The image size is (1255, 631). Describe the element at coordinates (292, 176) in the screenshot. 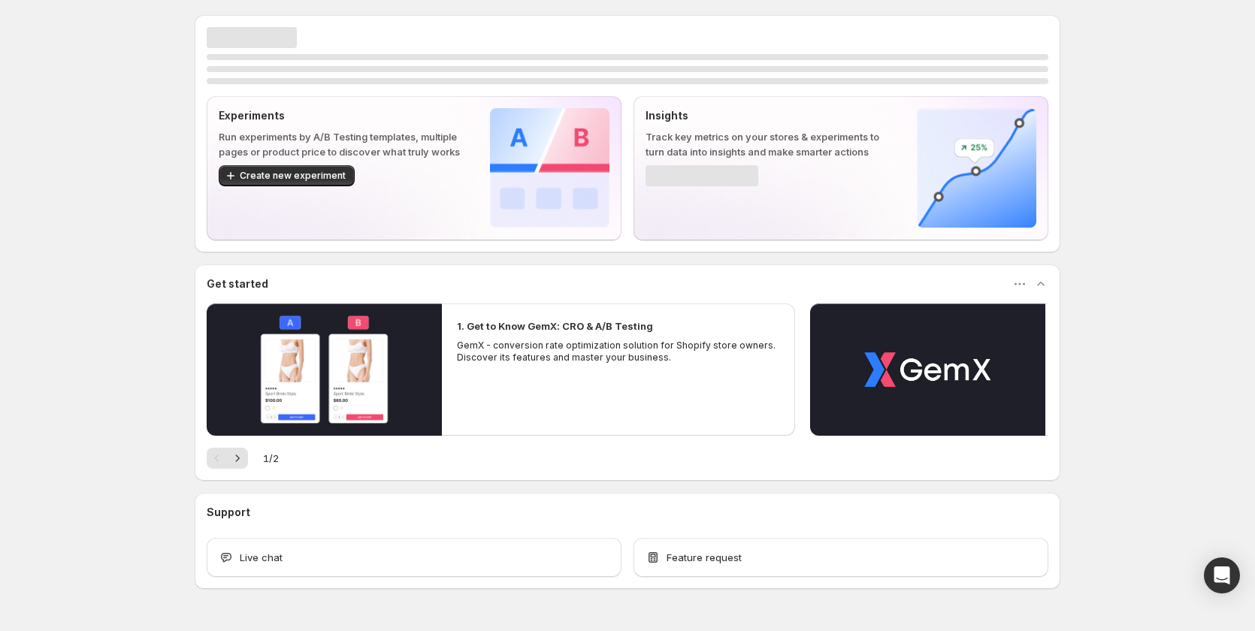

I see `span: Create new experiment` at that location.